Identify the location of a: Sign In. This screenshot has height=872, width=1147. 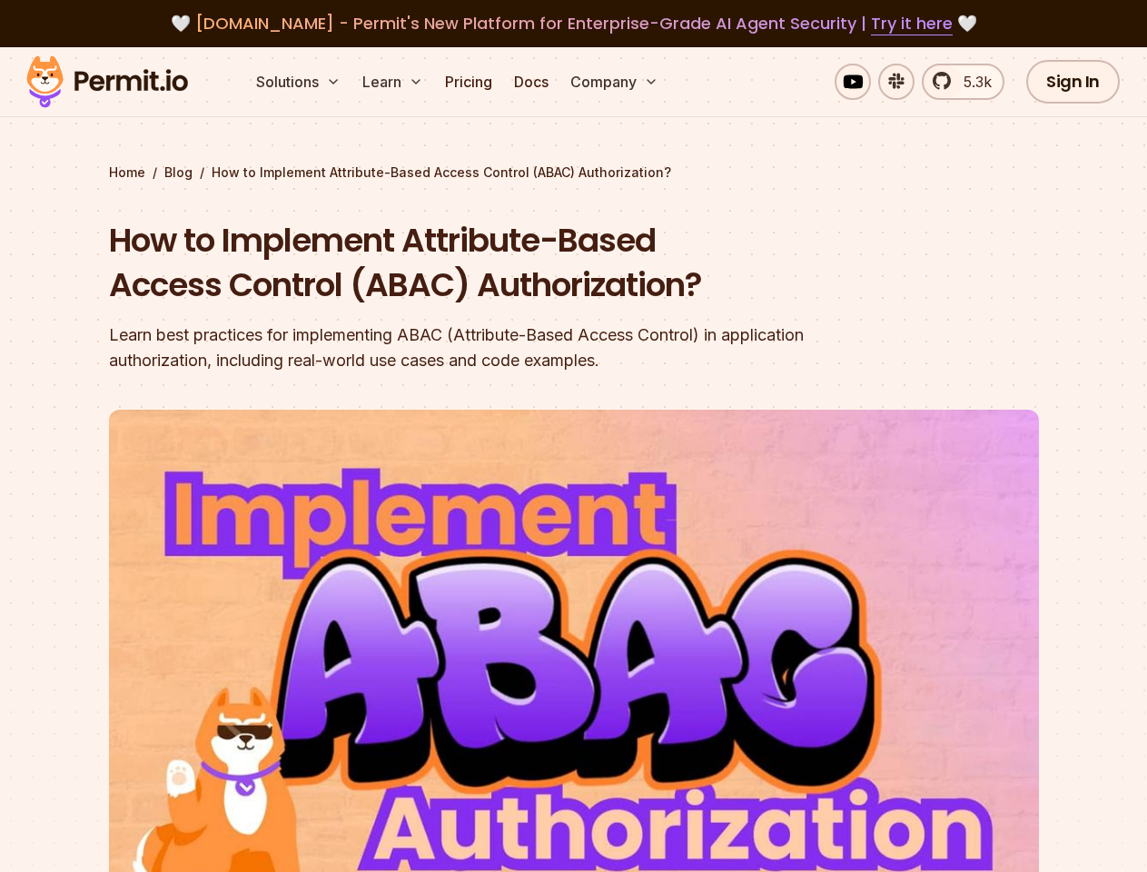
(1073, 82).